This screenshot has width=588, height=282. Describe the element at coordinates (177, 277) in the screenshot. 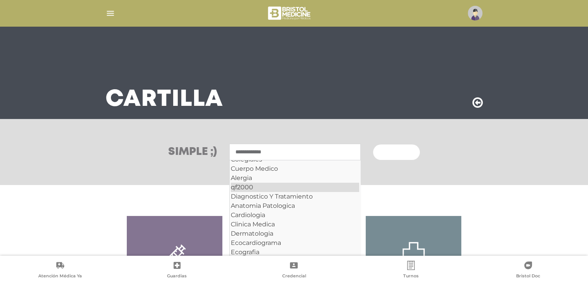

I see `span: Guardias` at that location.